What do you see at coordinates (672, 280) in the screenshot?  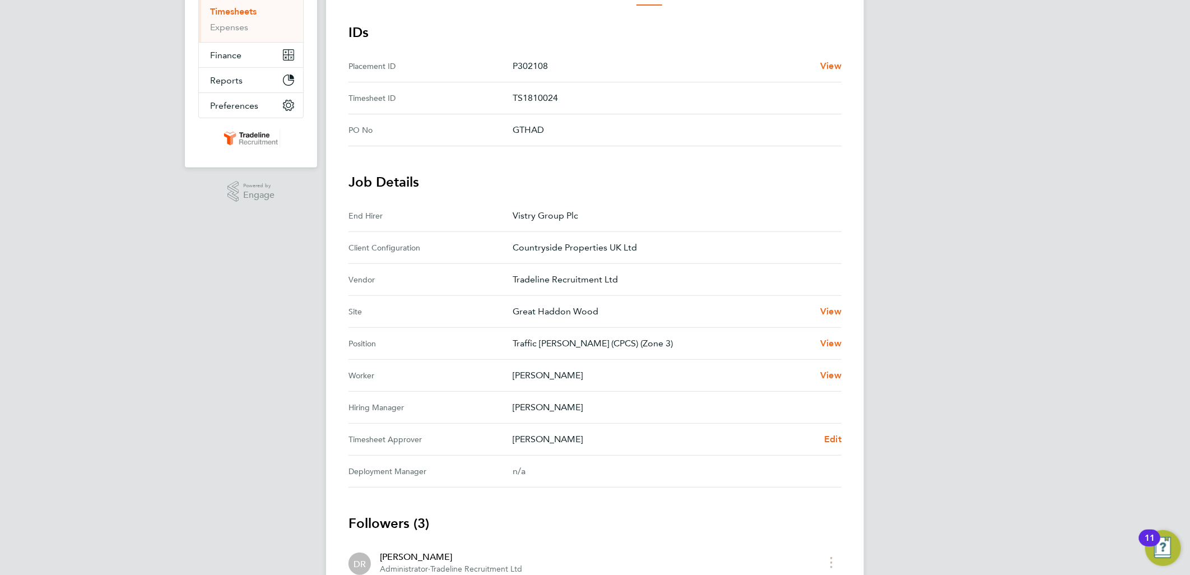 I see `p: Tradeline Recruitment Ltd` at bounding box center [672, 280].